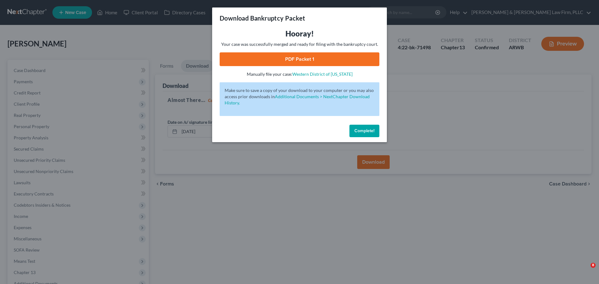  Describe the element at coordinates (299, 97) in the screenshot. I see `p: Make sure to save a copy of your download to your computer or you may also access prior downloads in` at that location.